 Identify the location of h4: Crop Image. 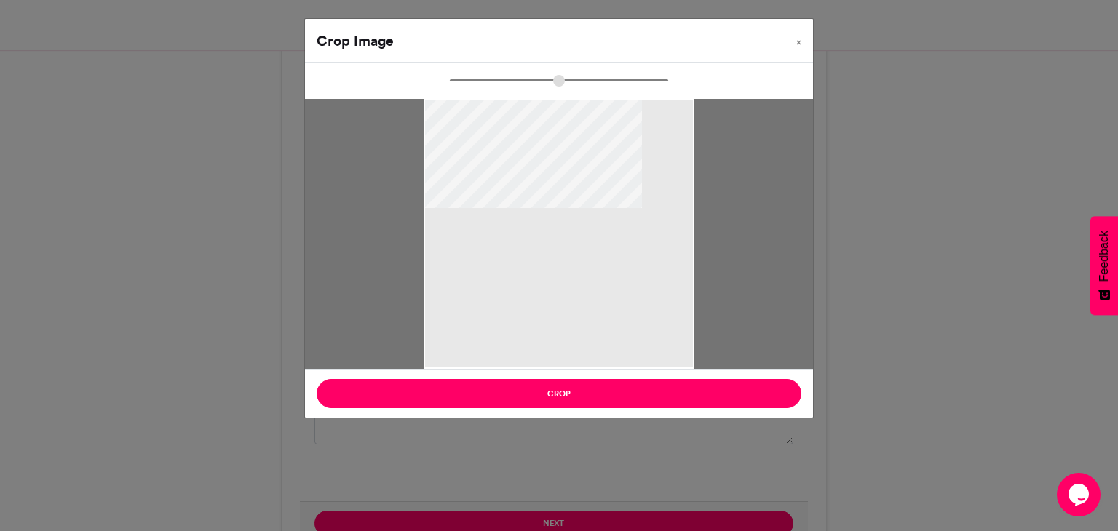
(355, 41).